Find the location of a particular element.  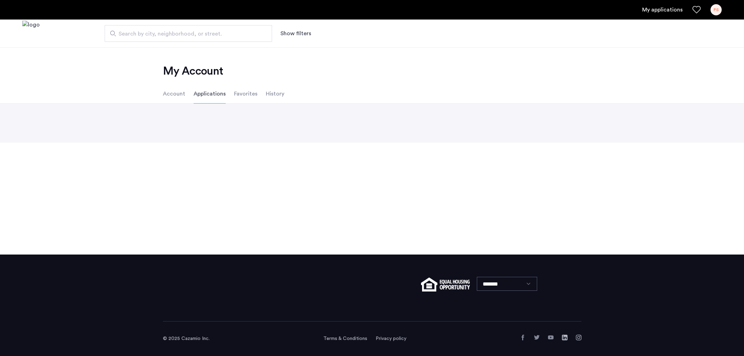

a: Instagram is located at coordinates (578, 338).